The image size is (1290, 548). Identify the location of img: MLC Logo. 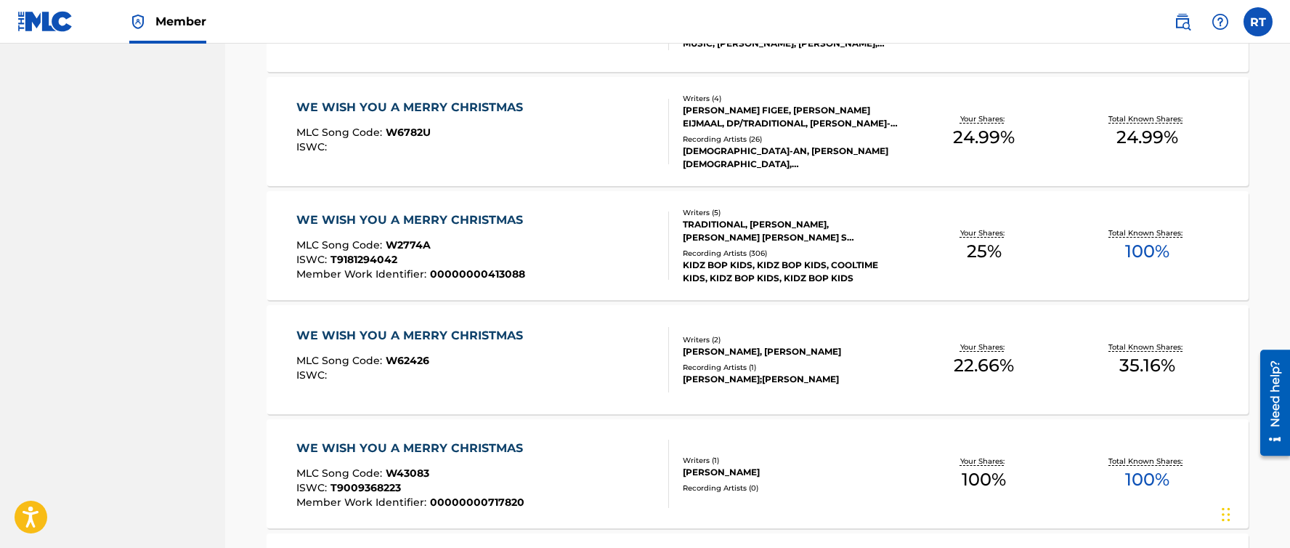
(45, 21).